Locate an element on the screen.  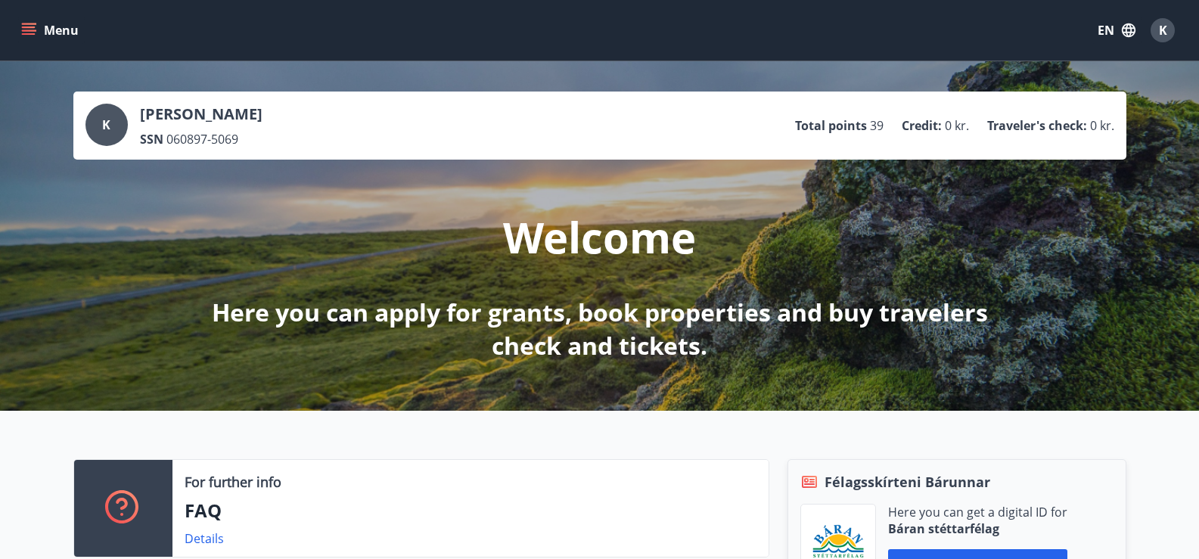
p: Here you can get a digital ID for is located at coordinates (978, 512).